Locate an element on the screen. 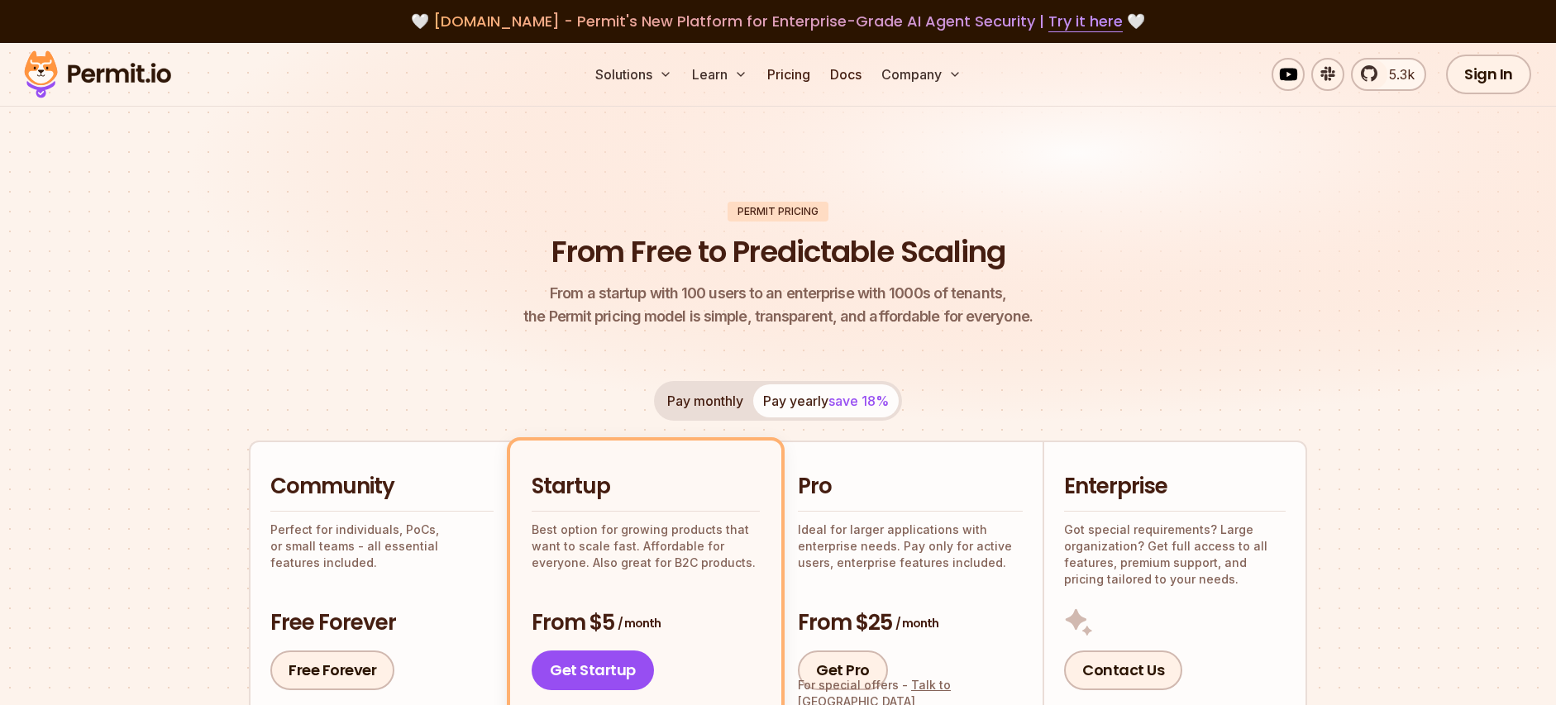 This screenshot has width=1556, height=705. h3: From $5 is located at coordinates (646, 624).